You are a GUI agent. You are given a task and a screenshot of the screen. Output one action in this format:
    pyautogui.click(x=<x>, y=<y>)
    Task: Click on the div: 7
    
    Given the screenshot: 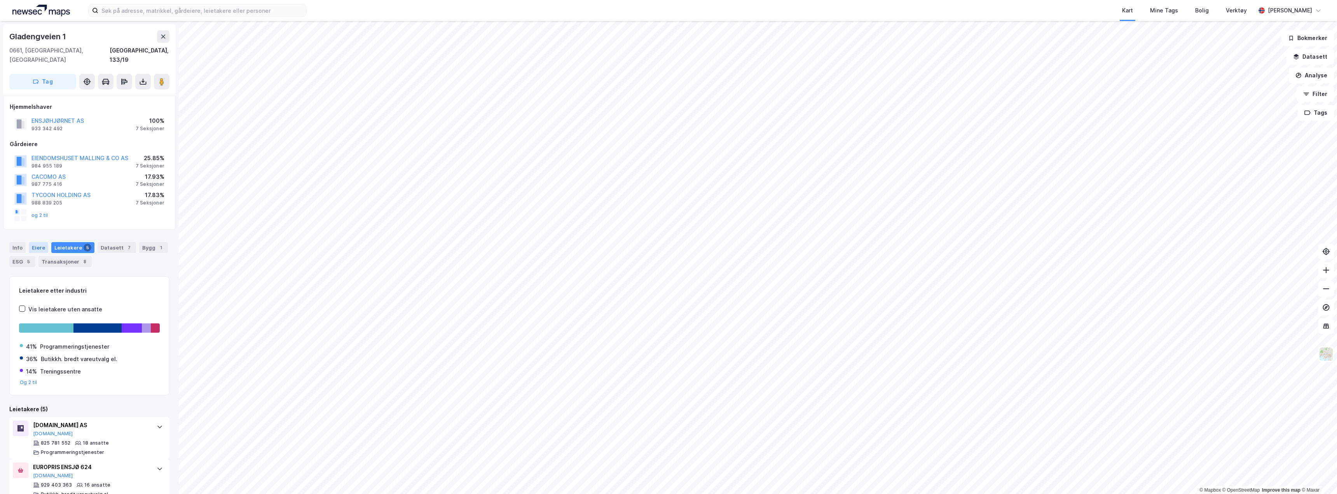 What is the action you would take?
    pyautogui.click(x=129, y=248)
    